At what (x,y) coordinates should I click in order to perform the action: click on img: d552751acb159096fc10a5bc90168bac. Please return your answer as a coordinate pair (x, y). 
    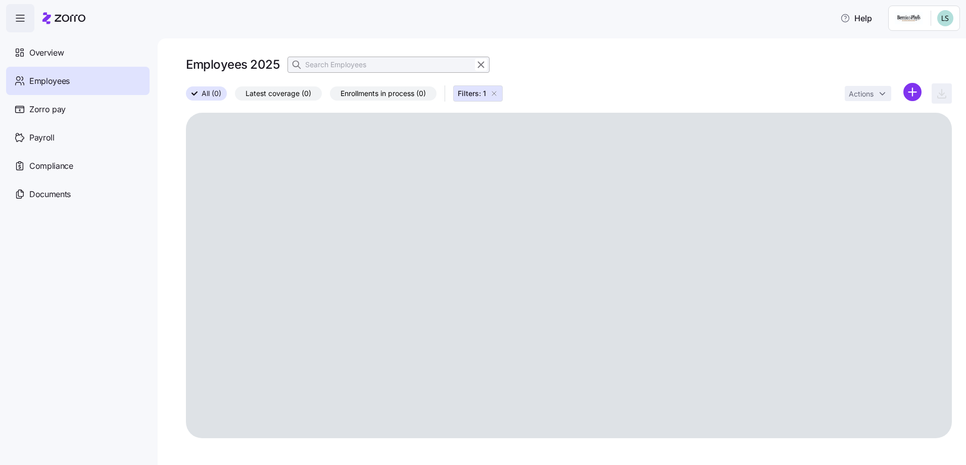
    Looking at the image, I should click on (945, 18).